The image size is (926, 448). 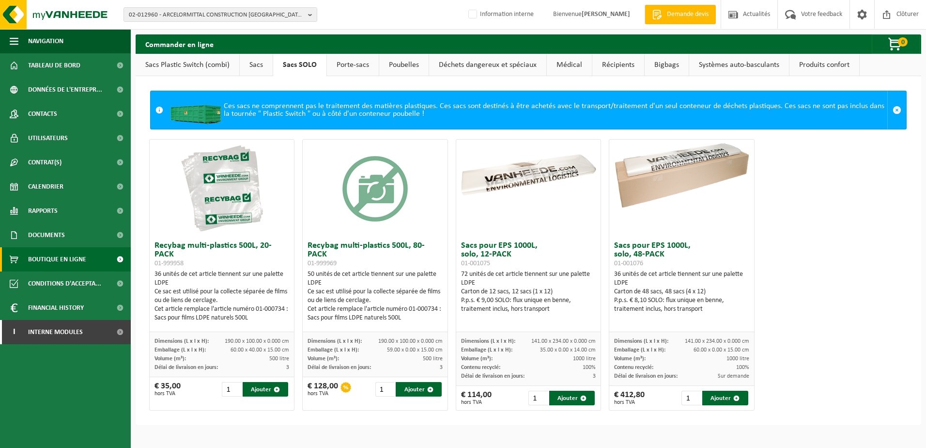 I want to click on span: Contrat(s), so click(x=45, y=162).